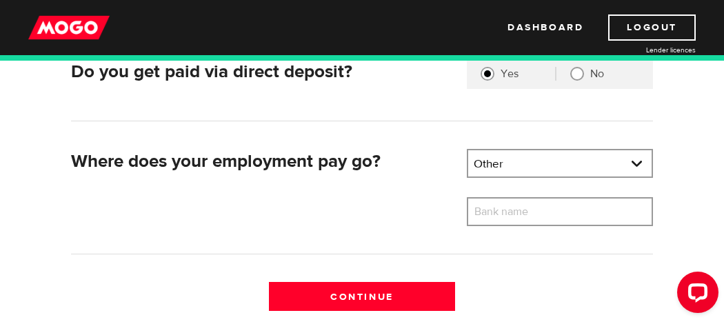  I want to click on input: No, so click(577, 74).